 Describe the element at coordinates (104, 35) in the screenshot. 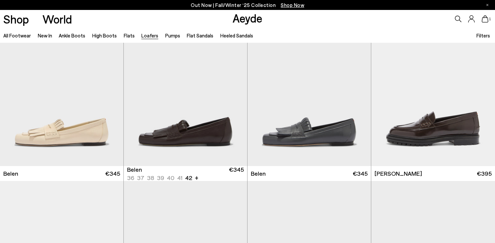

I see `a: High Boots` at that location.